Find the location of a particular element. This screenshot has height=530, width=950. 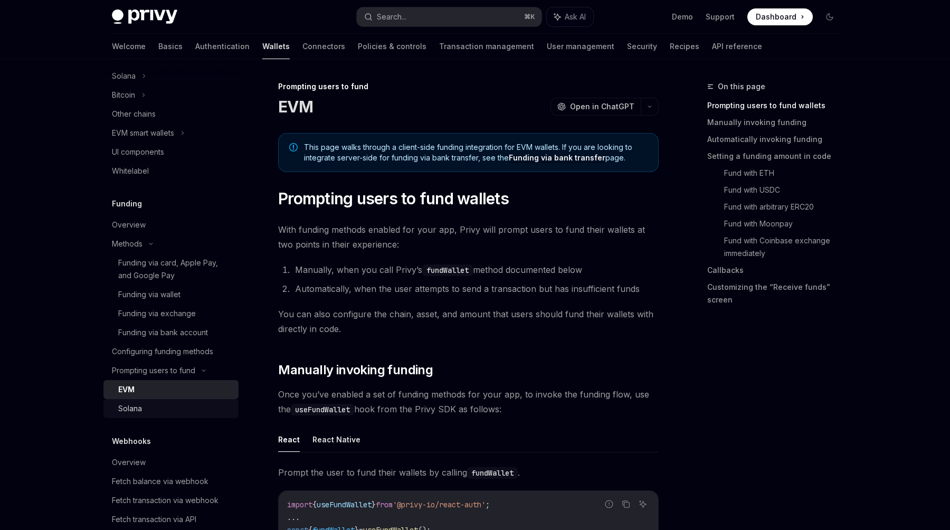

a: Welcome is located at coordinates (129, 46).